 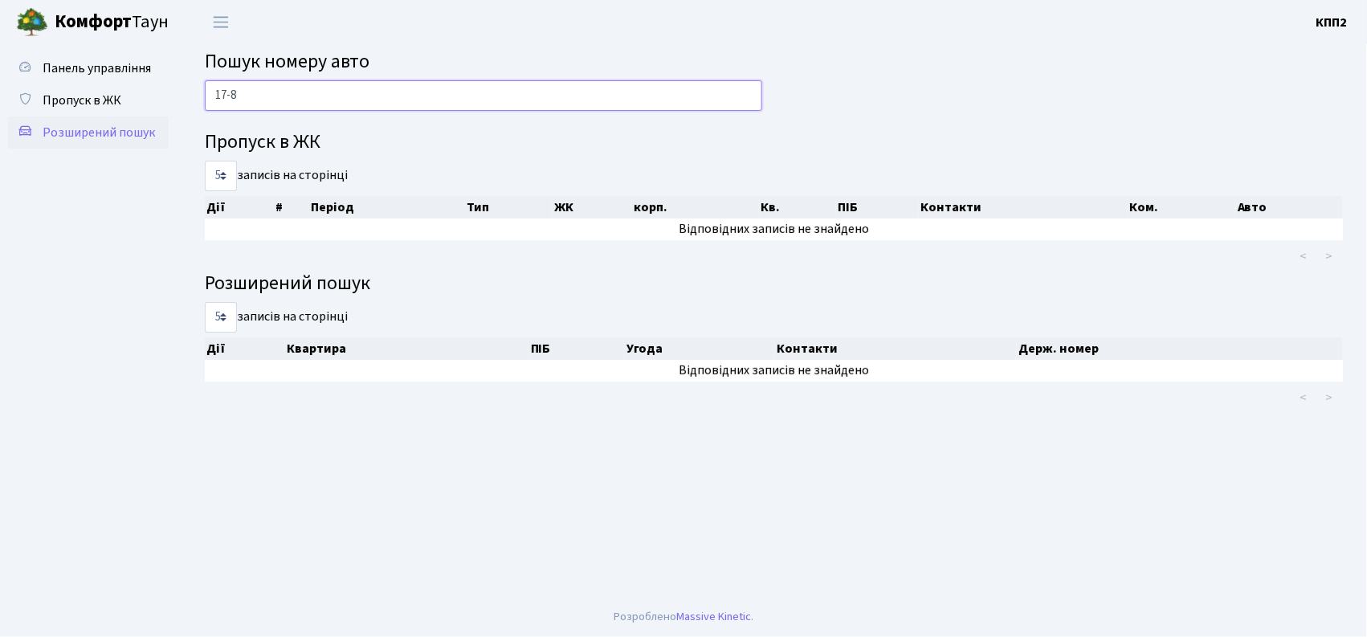 I want to click on a: Панель управління, so click(x=88, y=68).